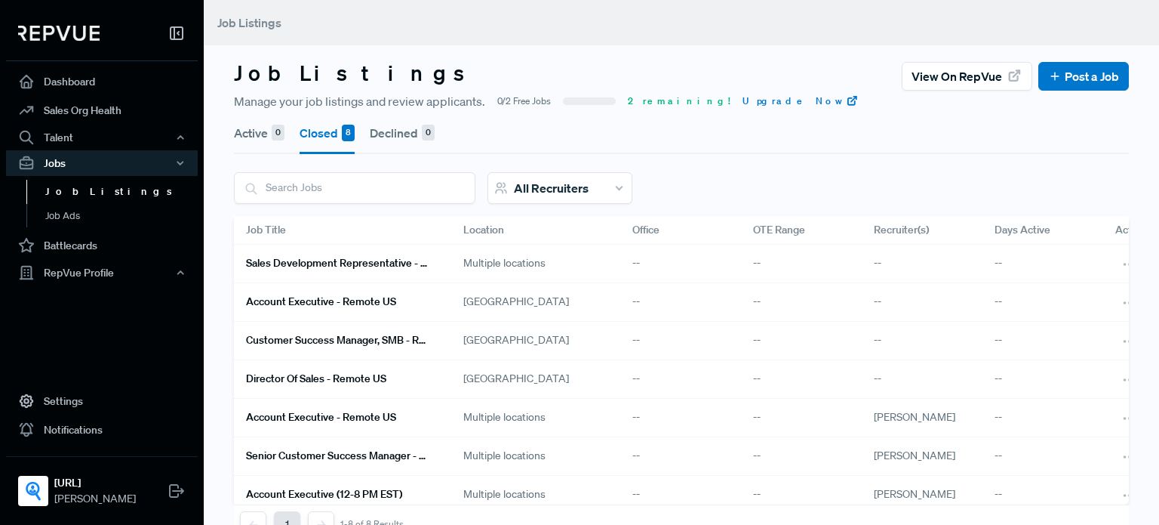 The height and width of the screenshot is (525, 1159). Describe the element at coordinates (102, 110) in the screenshot. I see `a: Sales Org Health` at that location.